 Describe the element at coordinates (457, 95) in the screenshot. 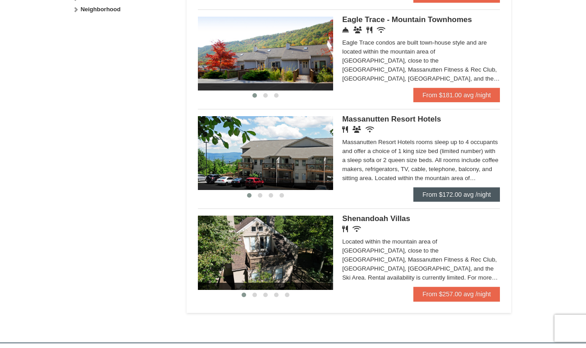

I see `a: From $181.00 avg /night` at that location.